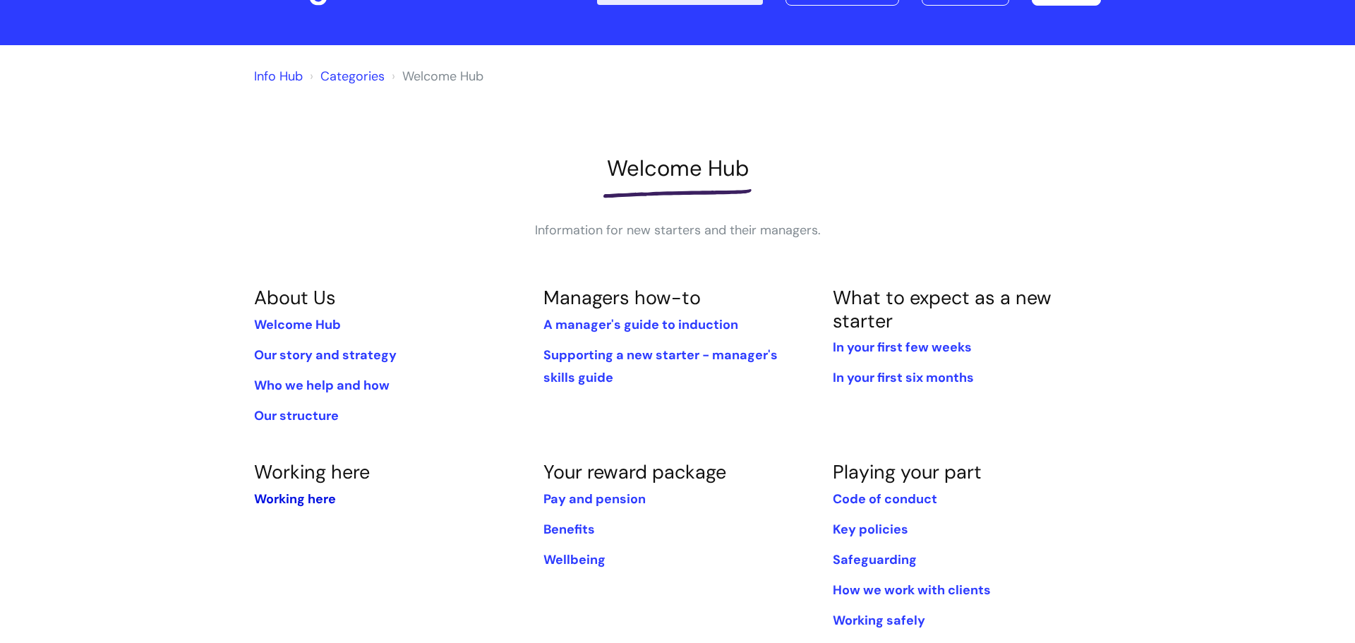  What do you see at coordinates (278, 76) in the screenshot?
I see `a: Info Hub` at bounding box center [278, 76].